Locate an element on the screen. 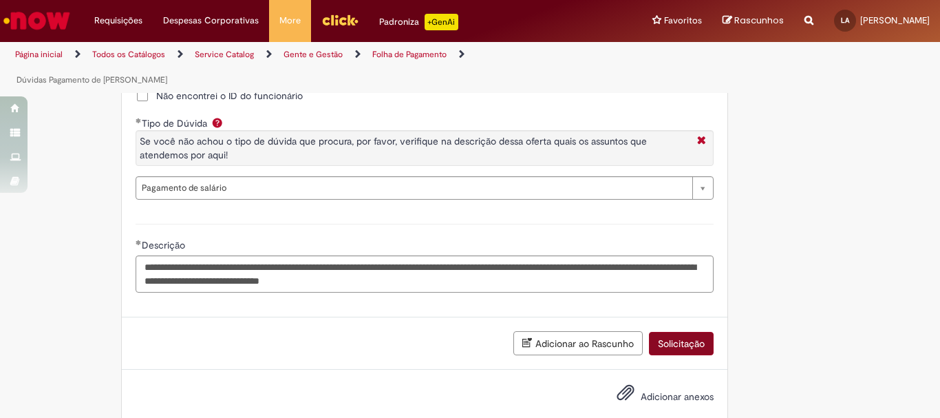 The height and width of the screenshot is (418, 940). button: Adicionar anexos is located at coordinates (626, 396).